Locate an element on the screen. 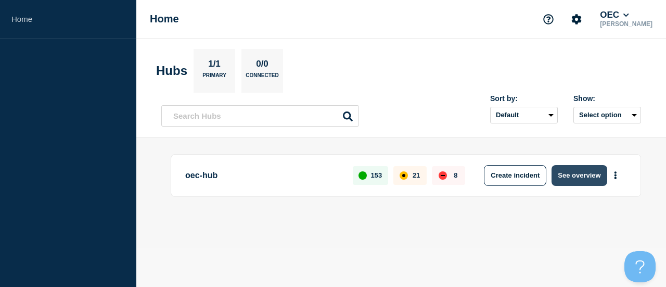  button: Create incident is located at coordinates (515, 175).